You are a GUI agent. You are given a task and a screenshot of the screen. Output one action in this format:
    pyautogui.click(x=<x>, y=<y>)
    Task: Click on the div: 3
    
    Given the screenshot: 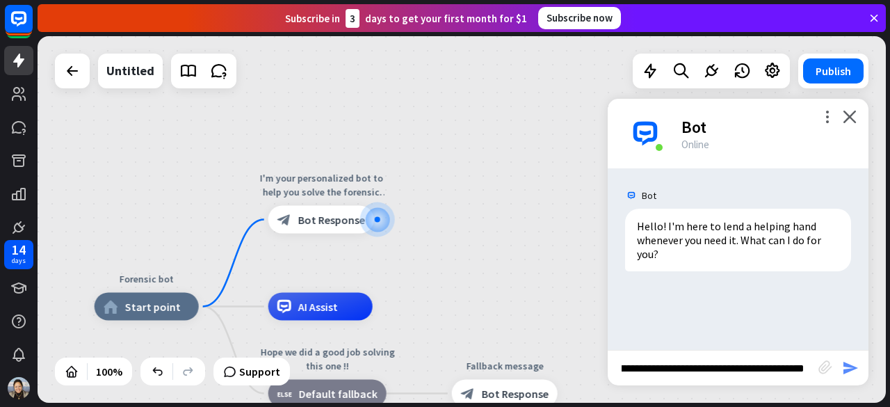 What is the action you would take?
    pyautogui.click(x=352, y=18)
    